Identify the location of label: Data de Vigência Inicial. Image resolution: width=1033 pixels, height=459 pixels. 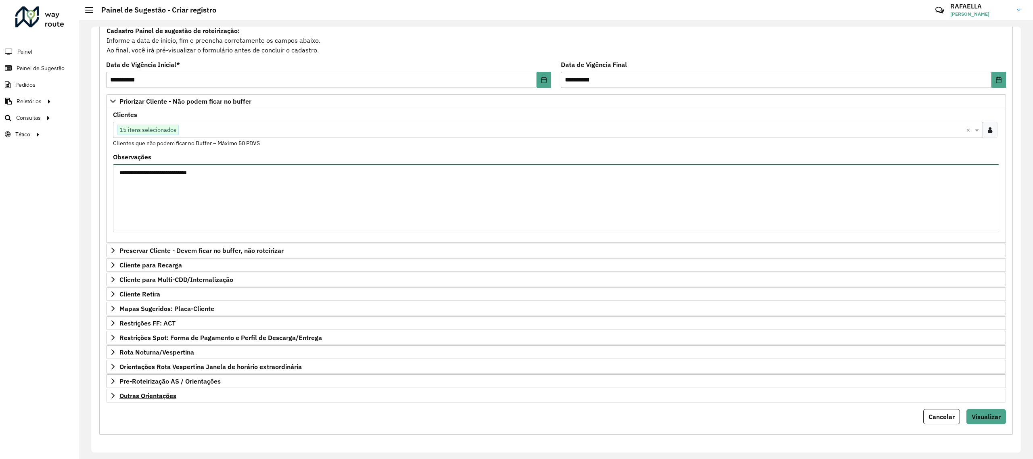
(143, 65).